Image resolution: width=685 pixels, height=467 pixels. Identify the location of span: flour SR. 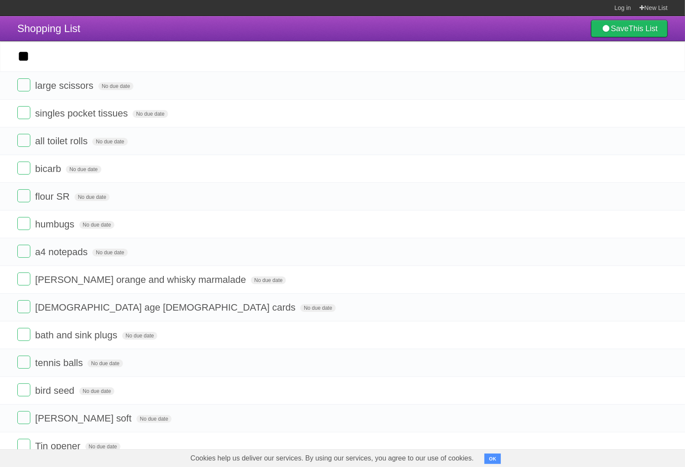
(53, 196).